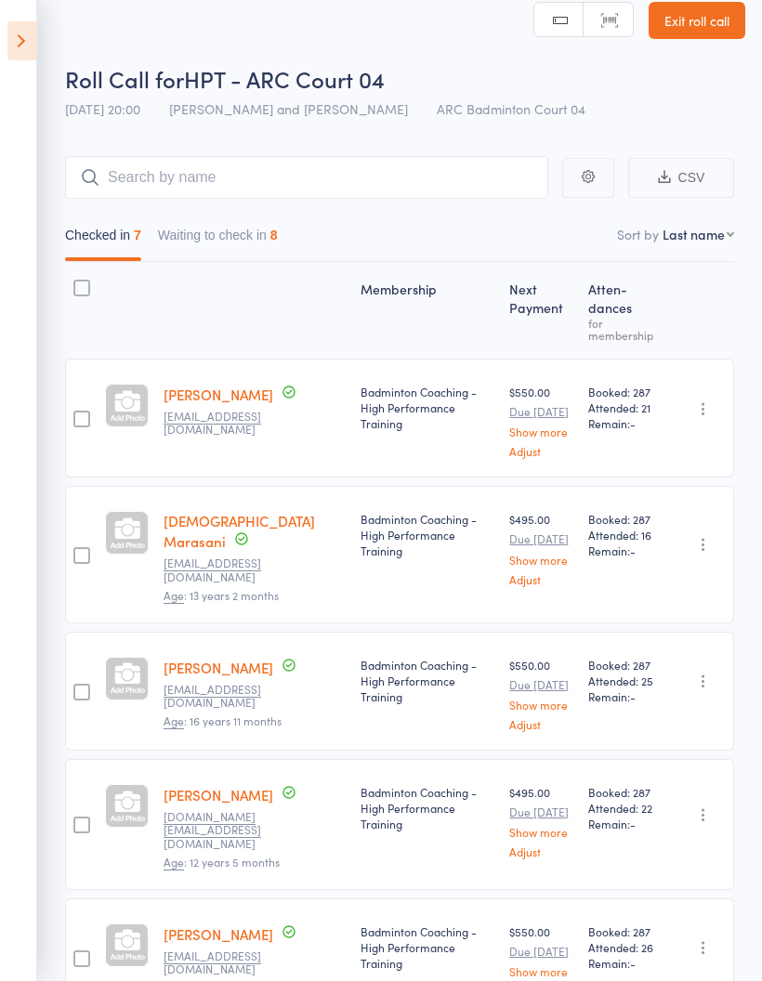  Describe the element at coordinates (624, 407) in the screenshot. I see `span: Attended: 21` at that location.